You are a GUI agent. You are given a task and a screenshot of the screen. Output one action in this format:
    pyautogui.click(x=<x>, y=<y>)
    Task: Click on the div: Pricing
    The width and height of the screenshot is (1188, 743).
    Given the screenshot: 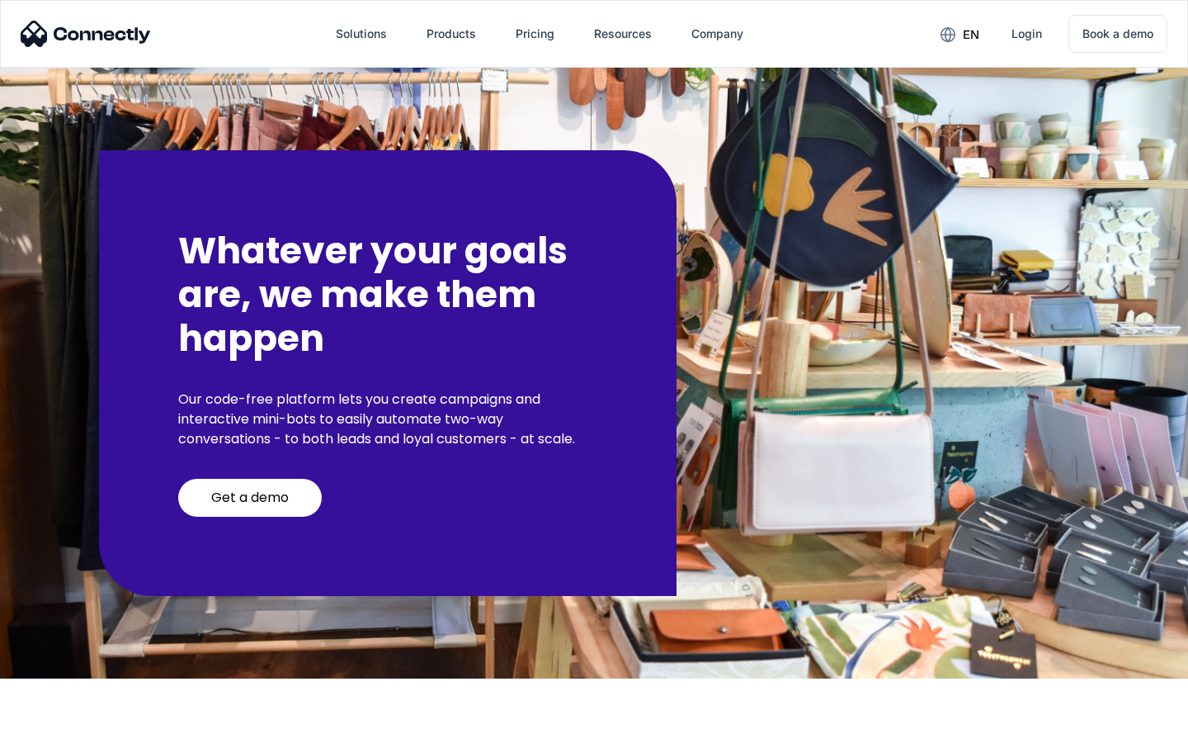 What is the action you would take?
    pyautogui.click(x=535, y=34)
    